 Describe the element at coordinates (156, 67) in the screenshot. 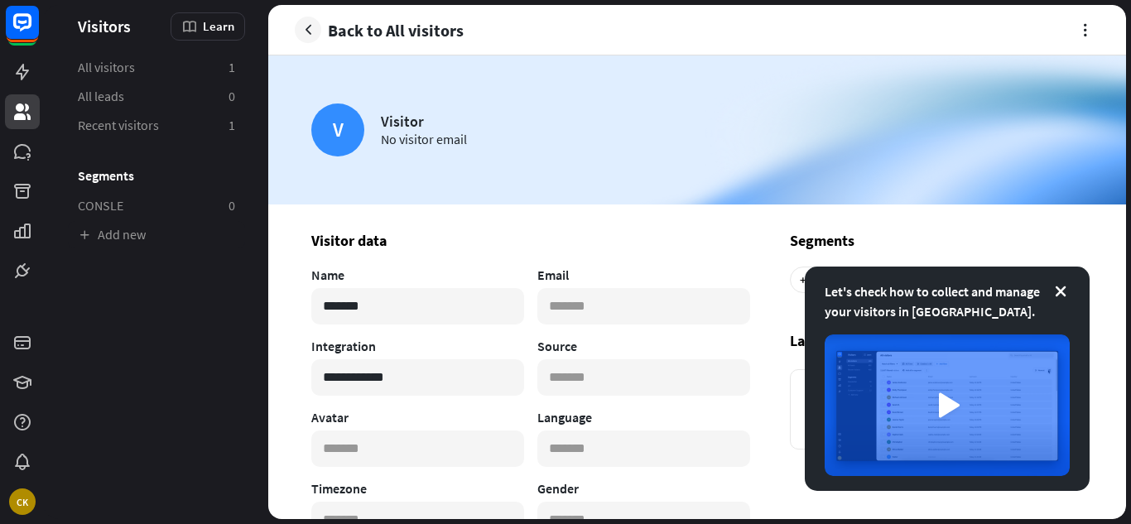

I see `a: All visitors 1` at that location.